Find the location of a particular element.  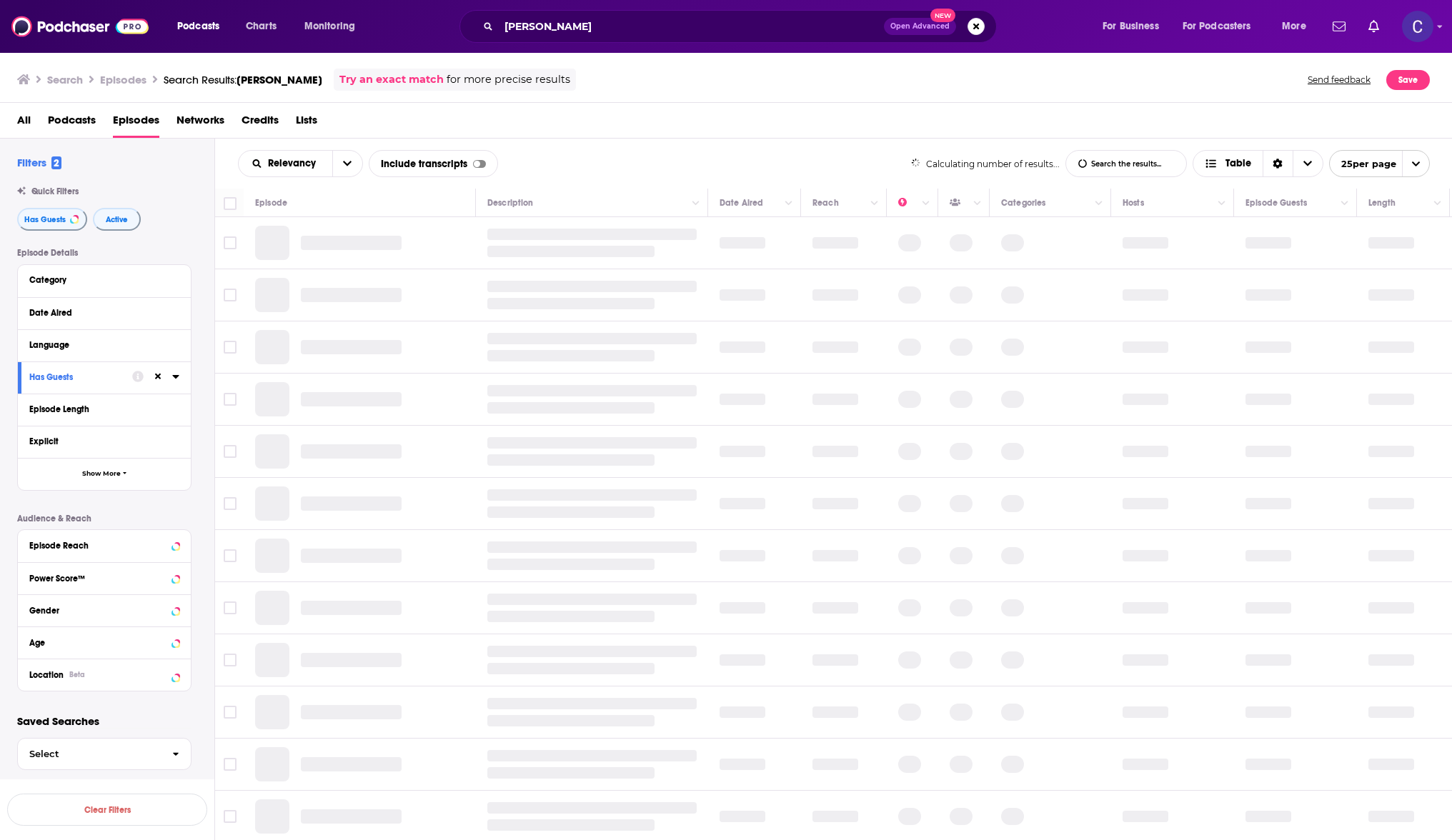

span: More is located at coordinates (1293, 26).